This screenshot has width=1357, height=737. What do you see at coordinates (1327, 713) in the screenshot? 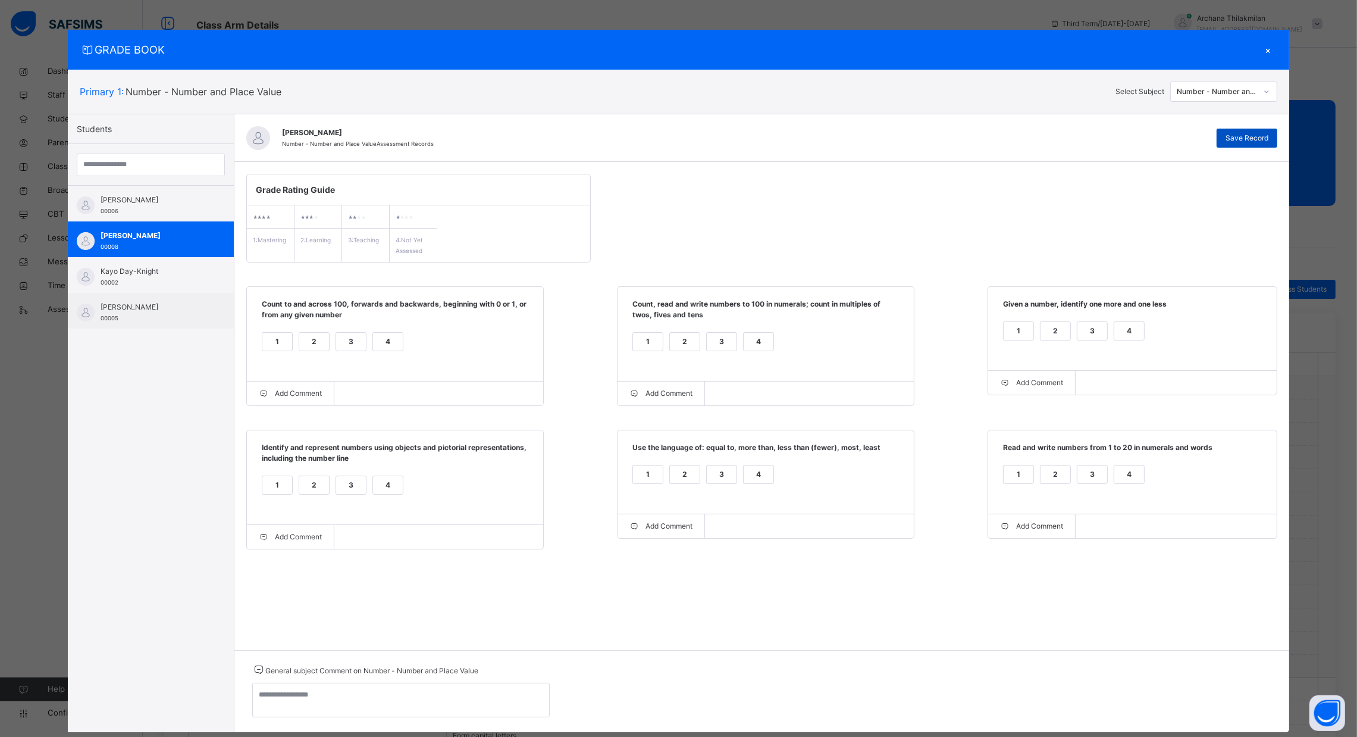
I see `button: Open asap` at bounding box center [1327, 713].